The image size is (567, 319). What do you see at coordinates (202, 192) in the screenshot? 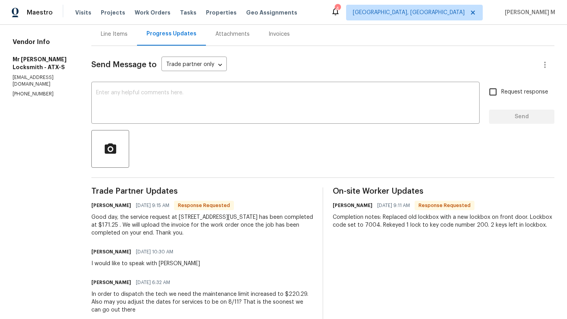
I see `span: Trade Partner Updates` at bounding box center [202, 192].